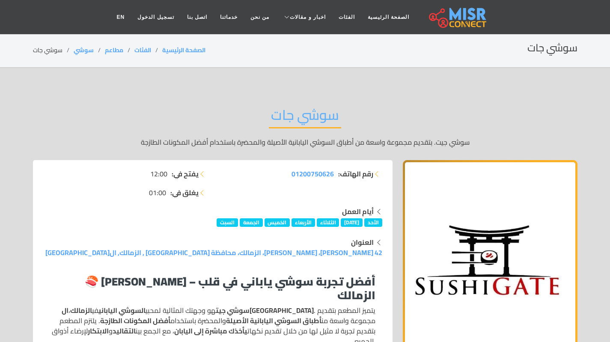 The width and height of the screenshot is (610, 342). Describe the element at coordinates (227, 223) in the screenshot. I see `span: السبت` at that location.